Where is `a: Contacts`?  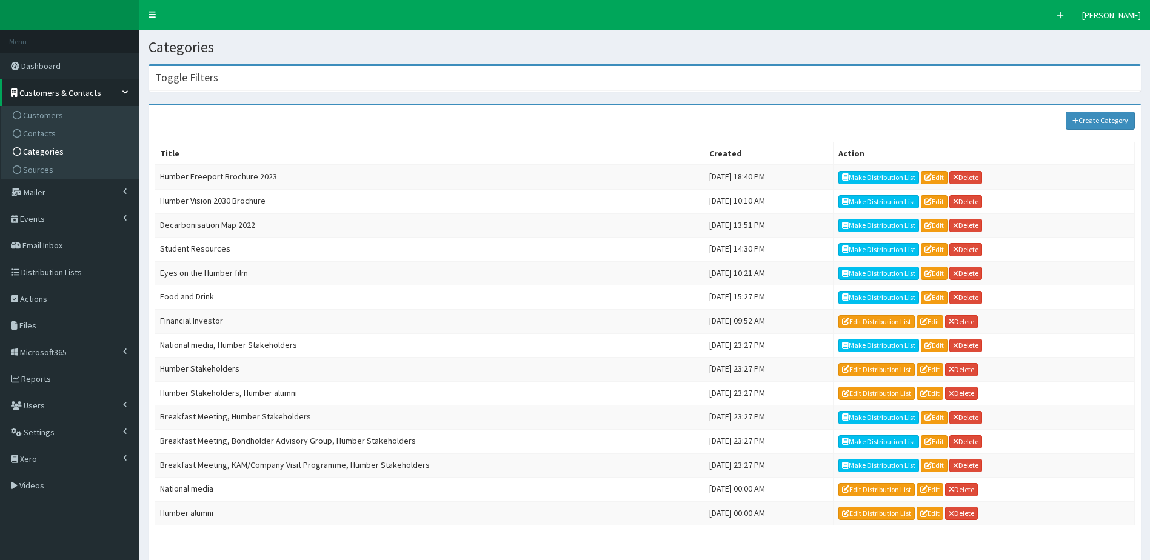
a: Contacts is located at coordinates (71, 133).